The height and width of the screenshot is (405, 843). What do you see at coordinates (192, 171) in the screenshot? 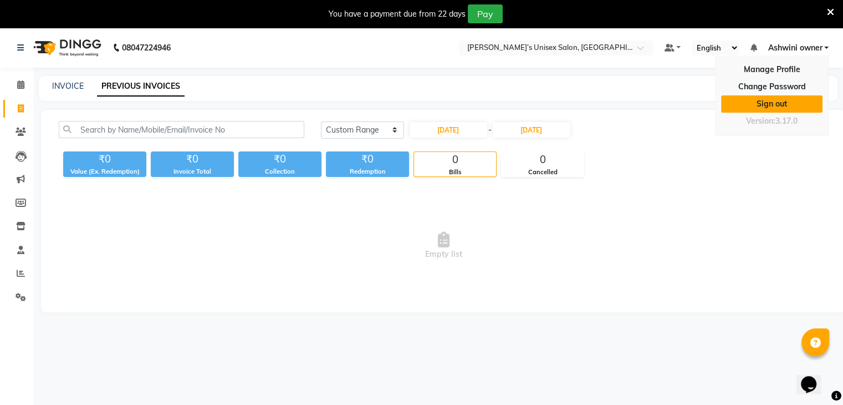
I see `div: Invoice Total` at bounding box center [192, 171].